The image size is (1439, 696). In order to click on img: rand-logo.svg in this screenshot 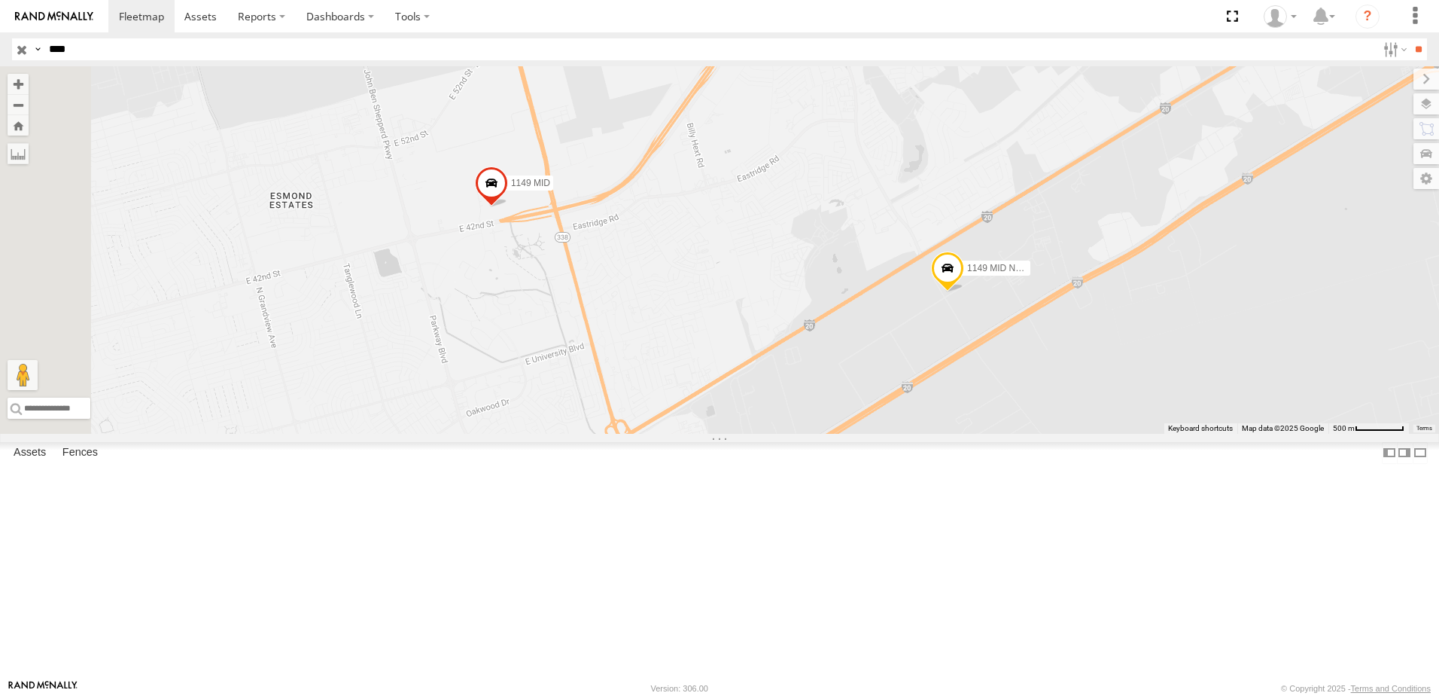, I will do `click(54, 17)`.